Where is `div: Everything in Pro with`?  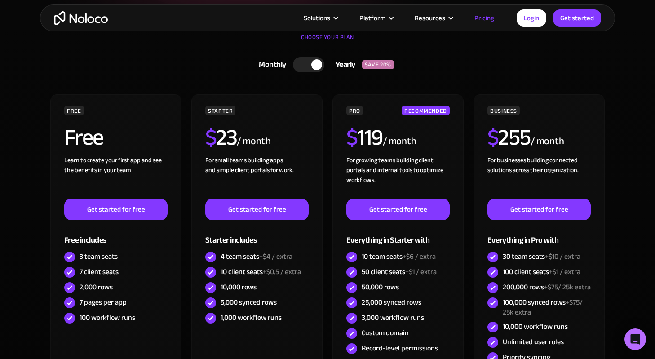 div: Everything in Pro with is located at coordinates (539, 235).